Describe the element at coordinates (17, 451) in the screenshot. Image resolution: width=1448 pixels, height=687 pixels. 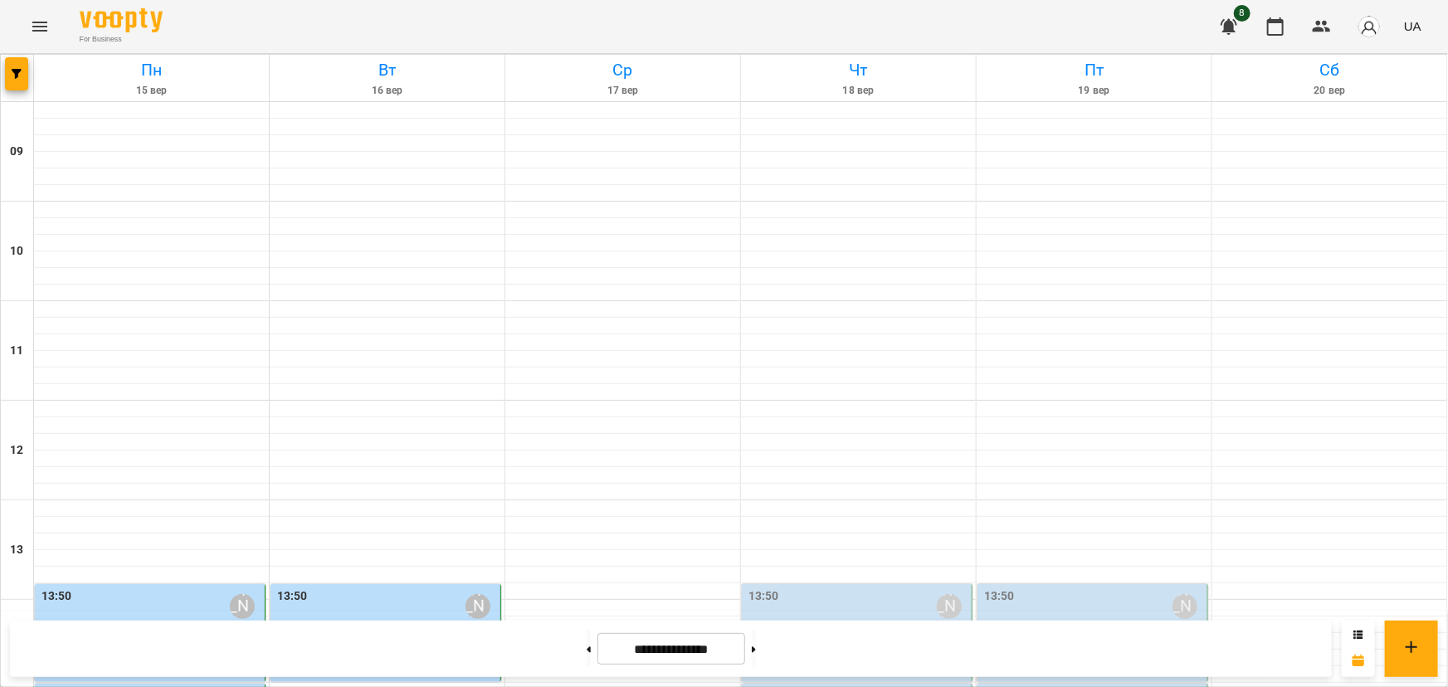
I see `h6: 12` at that location.